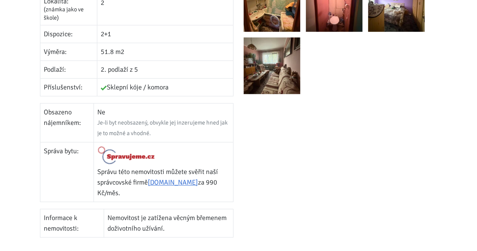 This screenshot has height=251, width=477. Describe the element at coordinates (69, 87) in the screenshot. I see `td: Příslušenství:` at that location.